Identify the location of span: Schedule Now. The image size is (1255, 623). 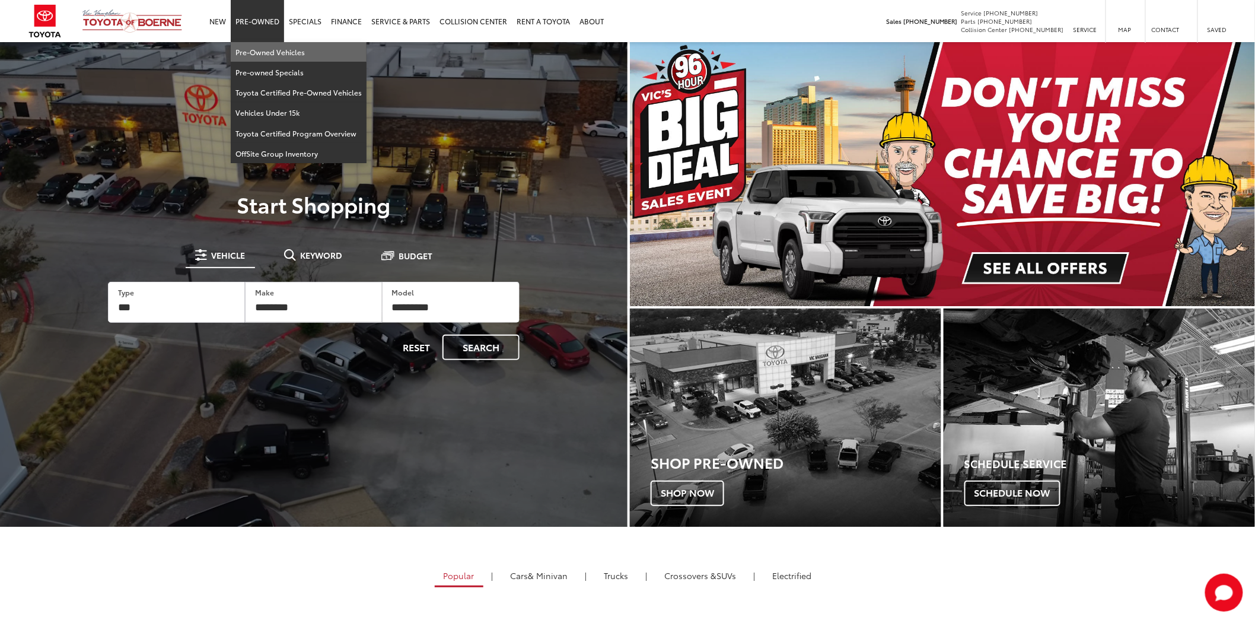
(1012, 493).